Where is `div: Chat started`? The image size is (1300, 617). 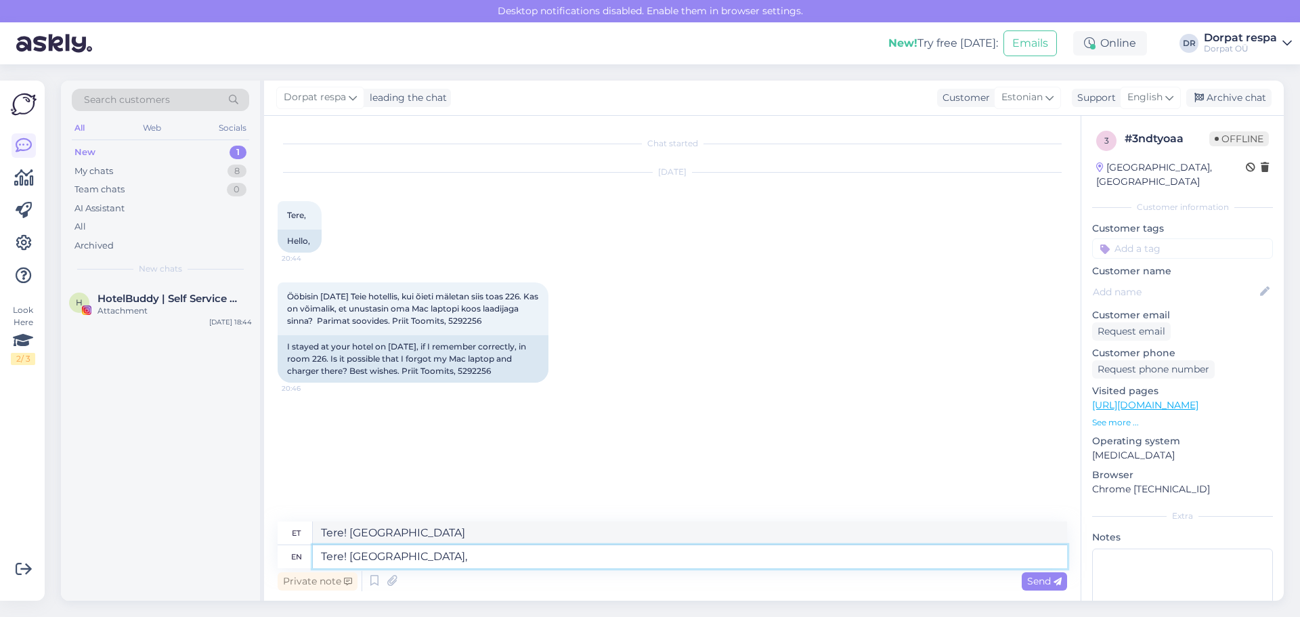 div: Chat started is located at coordinates (672, 143).